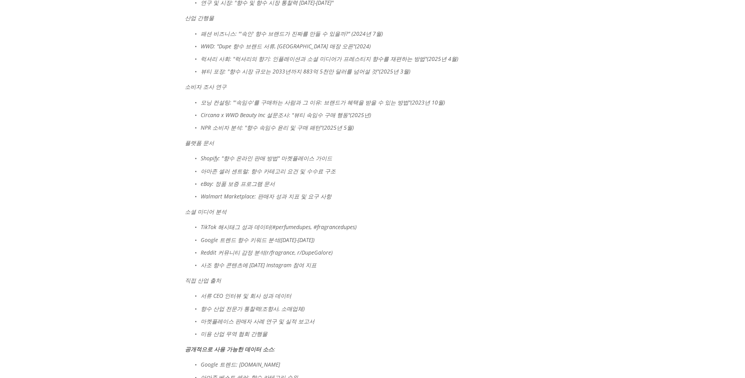 This screenshot has height=378, width=745. Describe the element at coordinates (278, 226) in the screenshot. I see `em: TikTok 해시태그 성과 데이터(#perfumedupes, #fragrancedupes)` at that location.